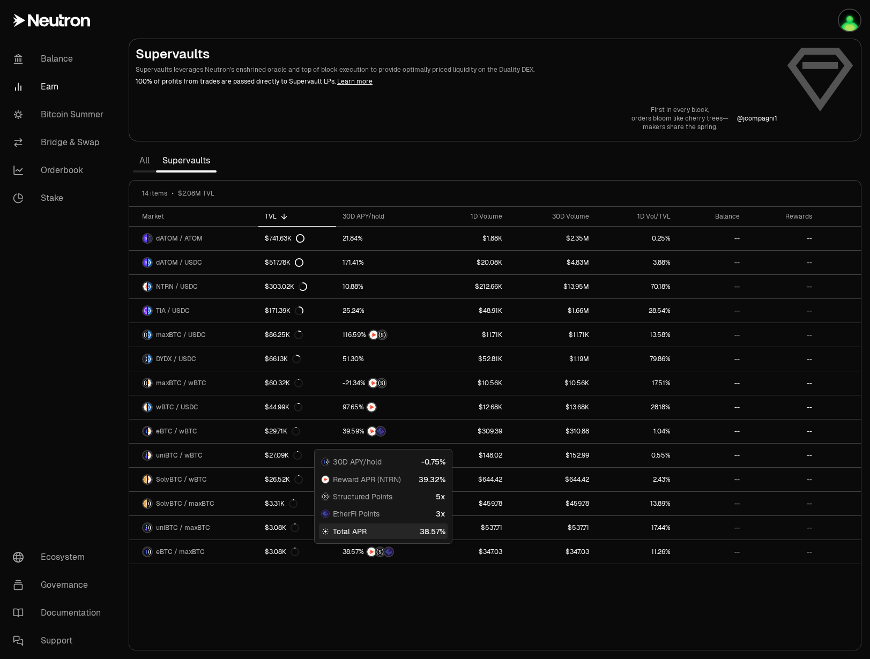 This screenshot has width=870, height=659. Describe the element at coordinates (145, 287) in the screenshot. I see `img: NTRN Logo` at that location.